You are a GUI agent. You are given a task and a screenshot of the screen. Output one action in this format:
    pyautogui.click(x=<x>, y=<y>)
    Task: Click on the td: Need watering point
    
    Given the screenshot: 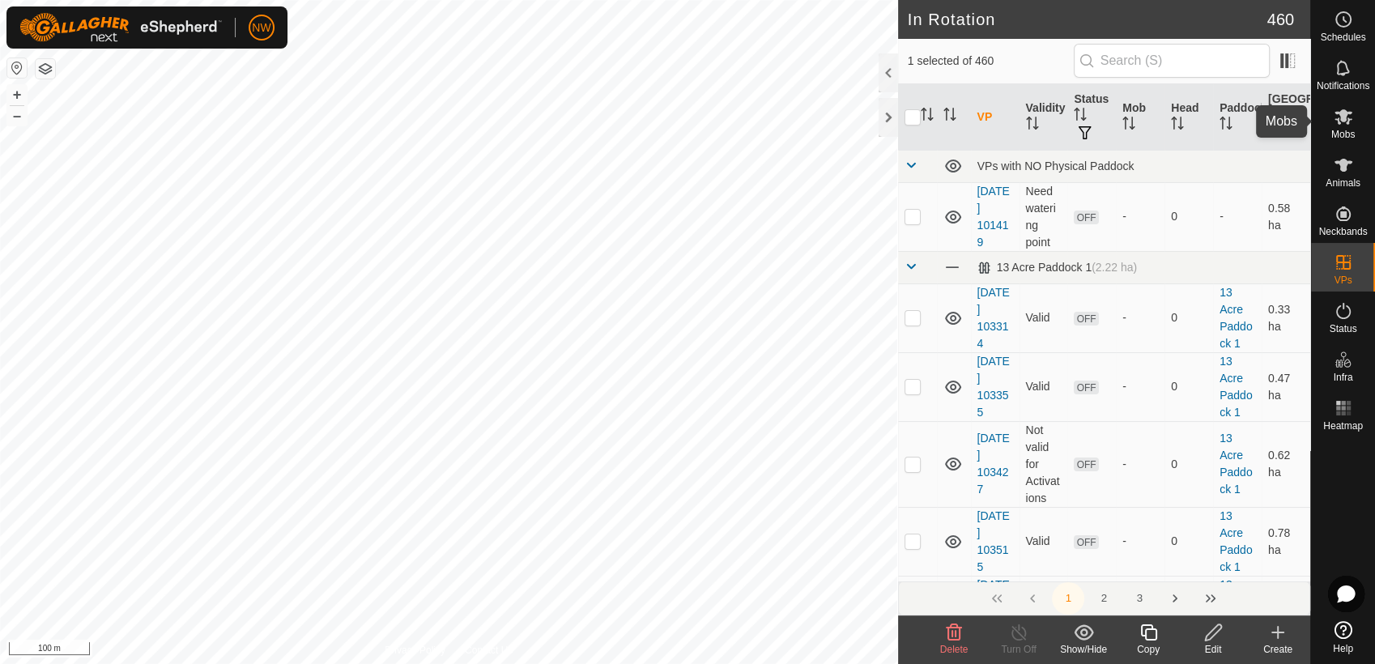 What is the action you would take?
    pyautogui.click(x=1044, y=216)
    